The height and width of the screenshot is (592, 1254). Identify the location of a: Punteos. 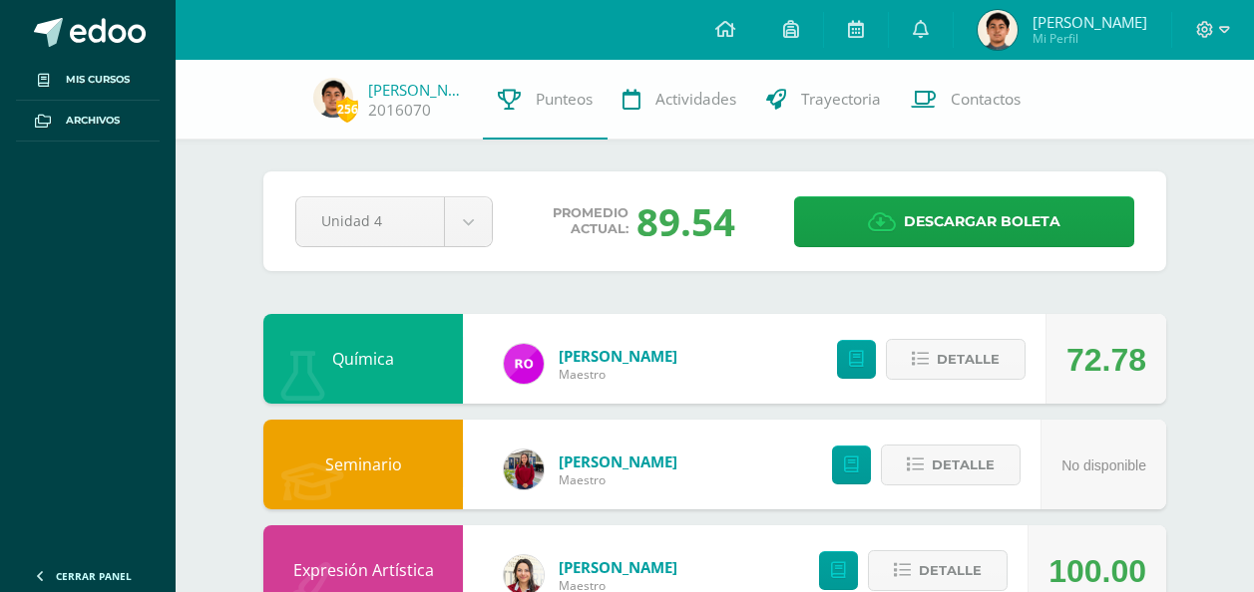
(544, 100).